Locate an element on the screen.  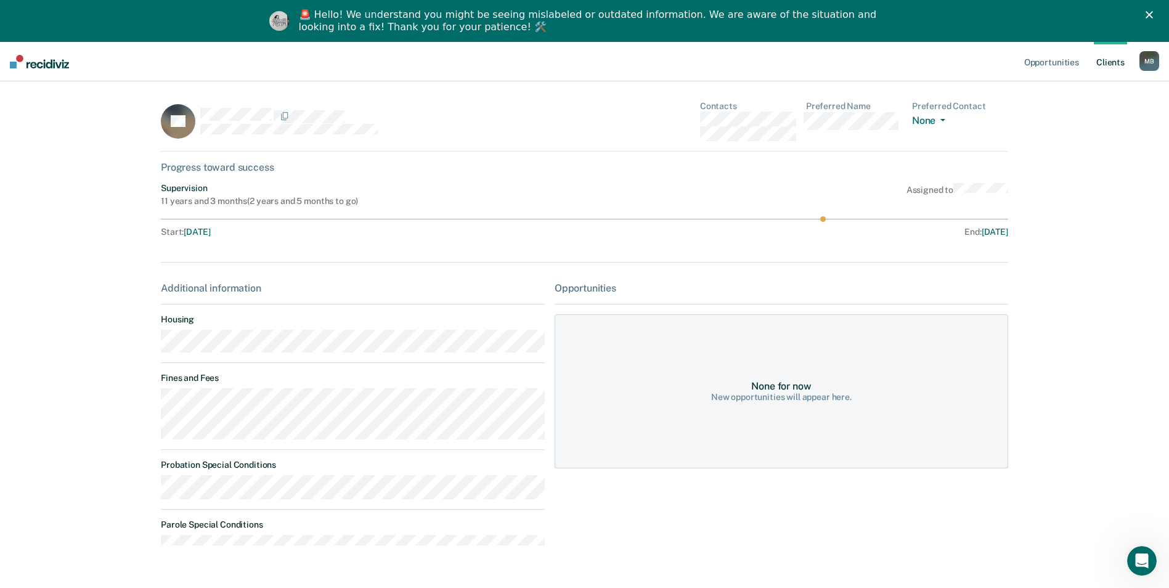
div: 11 years and 3 months ( 2 years and 5 months to go ) is located at coordinates (259, 201).